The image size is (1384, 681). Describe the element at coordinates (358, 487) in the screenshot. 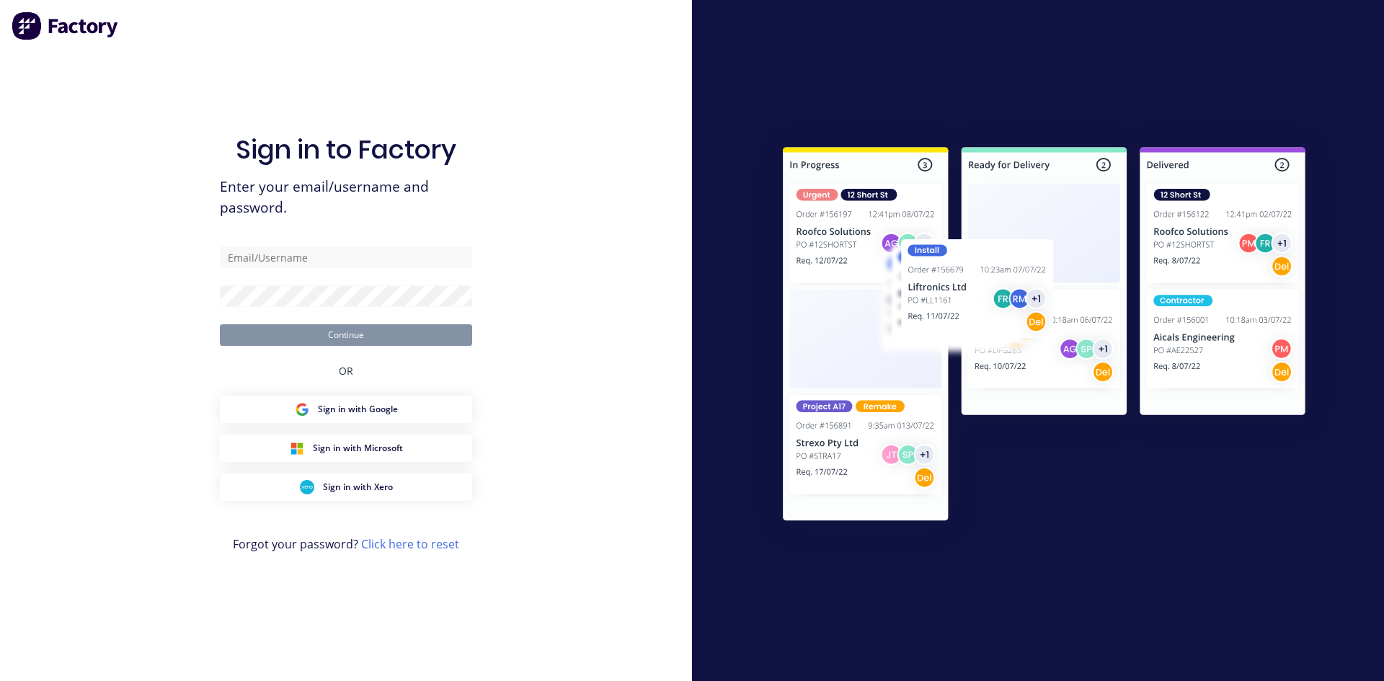

I see `span: Sign in with Xero` at that location.